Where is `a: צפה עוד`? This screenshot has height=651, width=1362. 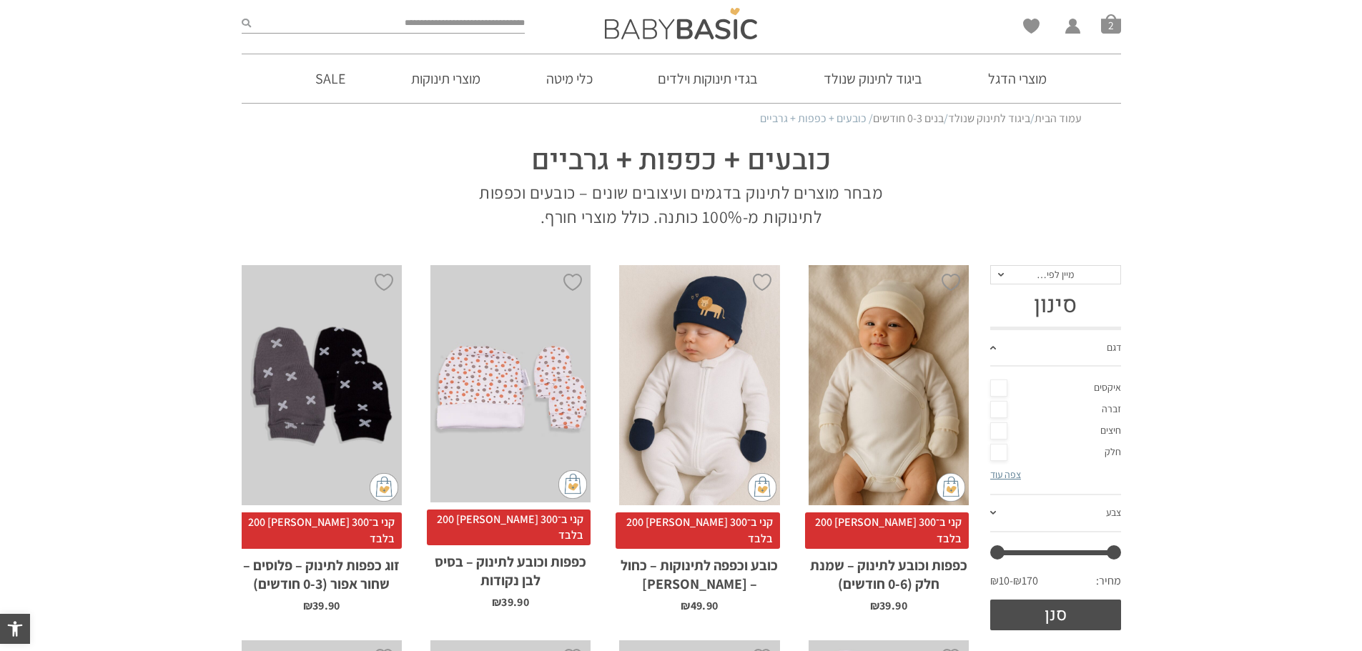 a: צפה עוד is located at coordinates (1005, 475).